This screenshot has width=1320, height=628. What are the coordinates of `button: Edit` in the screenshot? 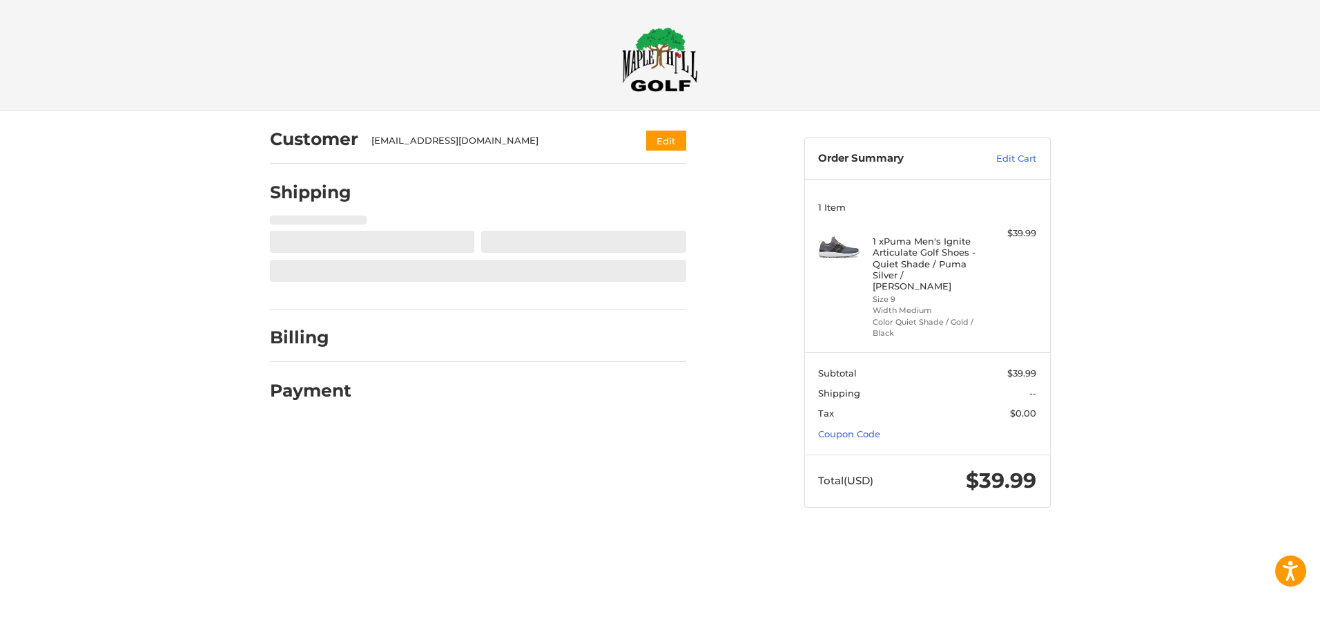 It's located at (666, 140).